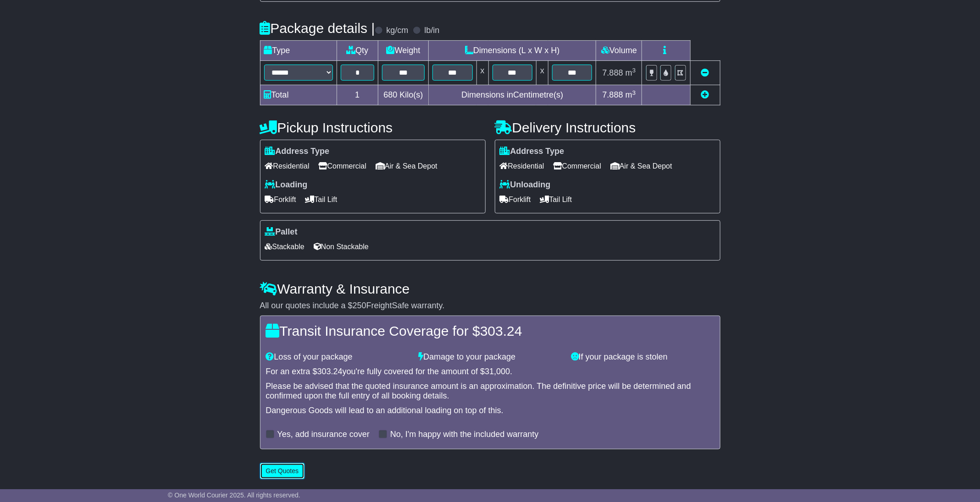  What do you see at coordinates (281, 232) in the screenshot?
I see `label: Pallet` at bounding box center [281, 232].